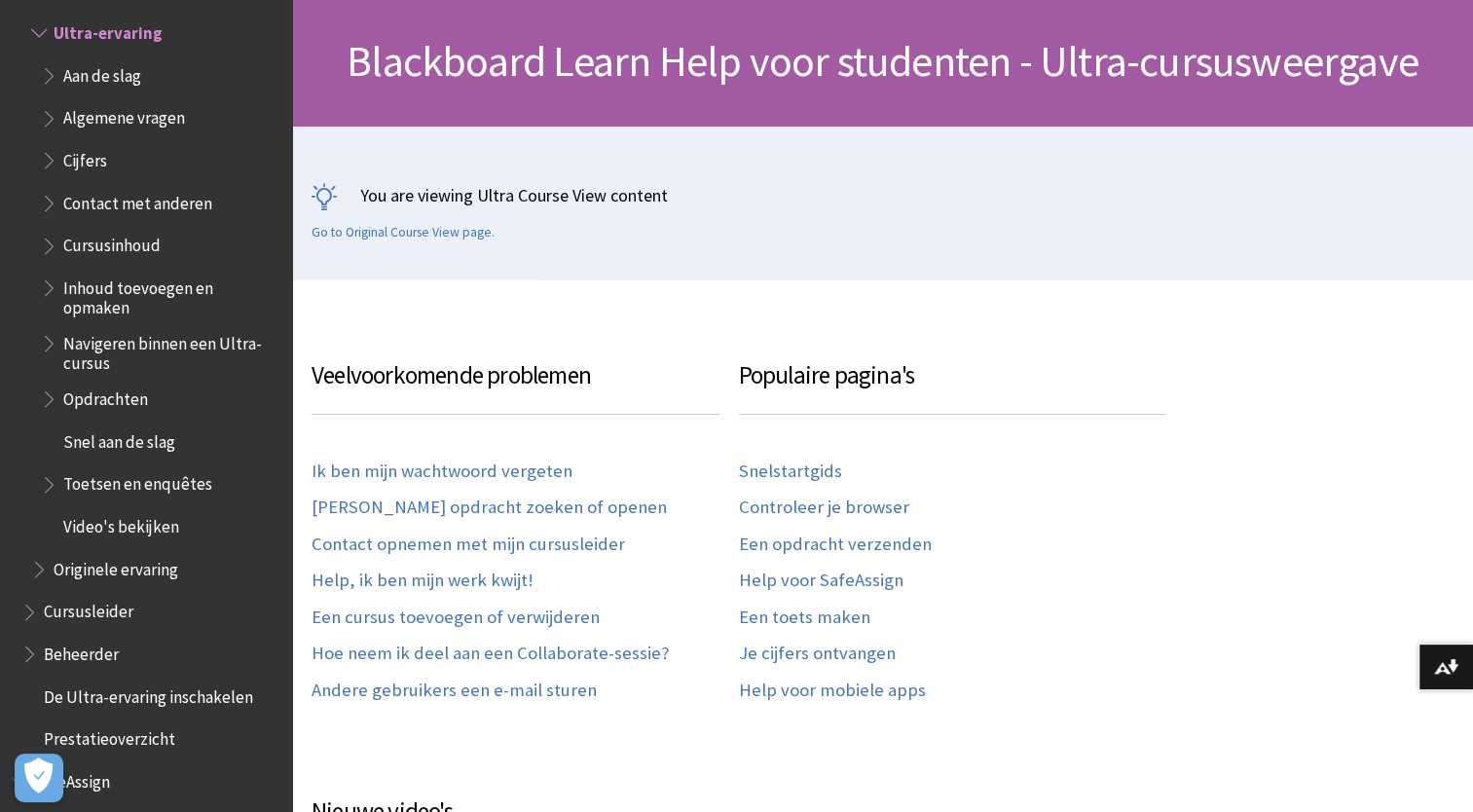 The height and width of the screenshot is (812, 1473). Describe the element at coordinates (882, 194) in the screenshot. I see `p: You are viewing Ultra Course View content` at that location.